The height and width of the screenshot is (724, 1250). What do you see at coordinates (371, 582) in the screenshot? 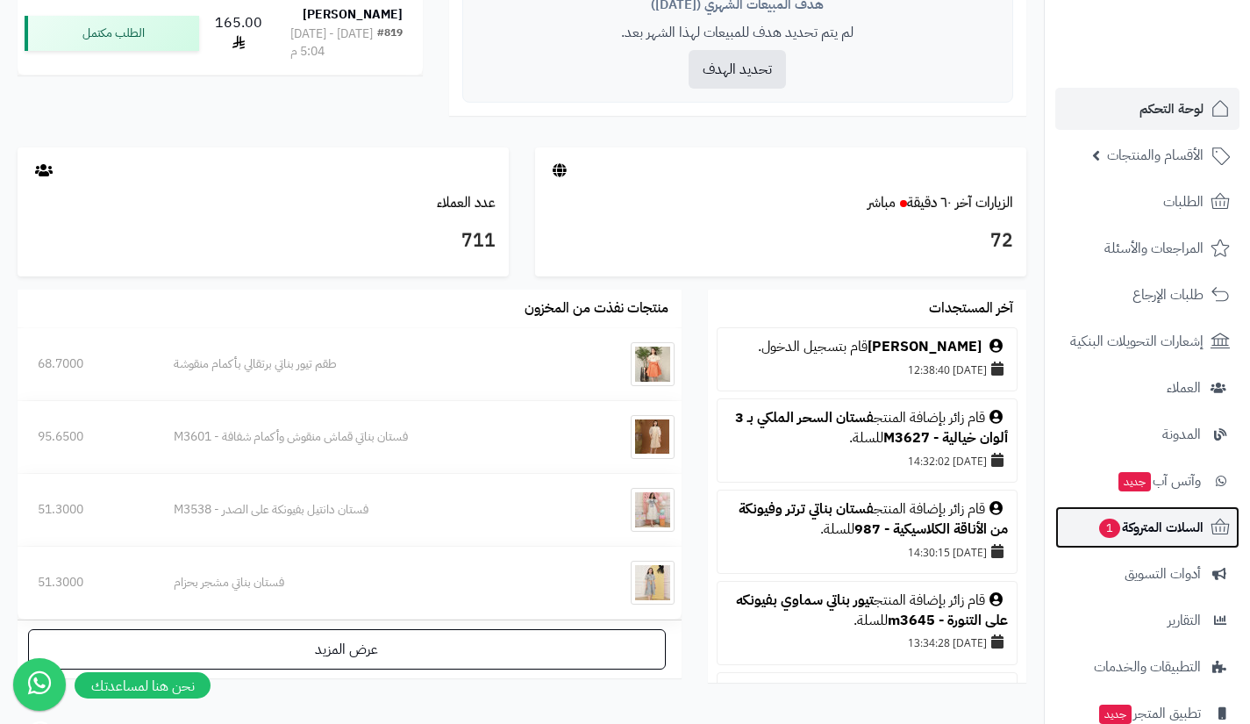
I see `div: فستان بناتي مشجر بحزام` at bounding box center [371, 582].